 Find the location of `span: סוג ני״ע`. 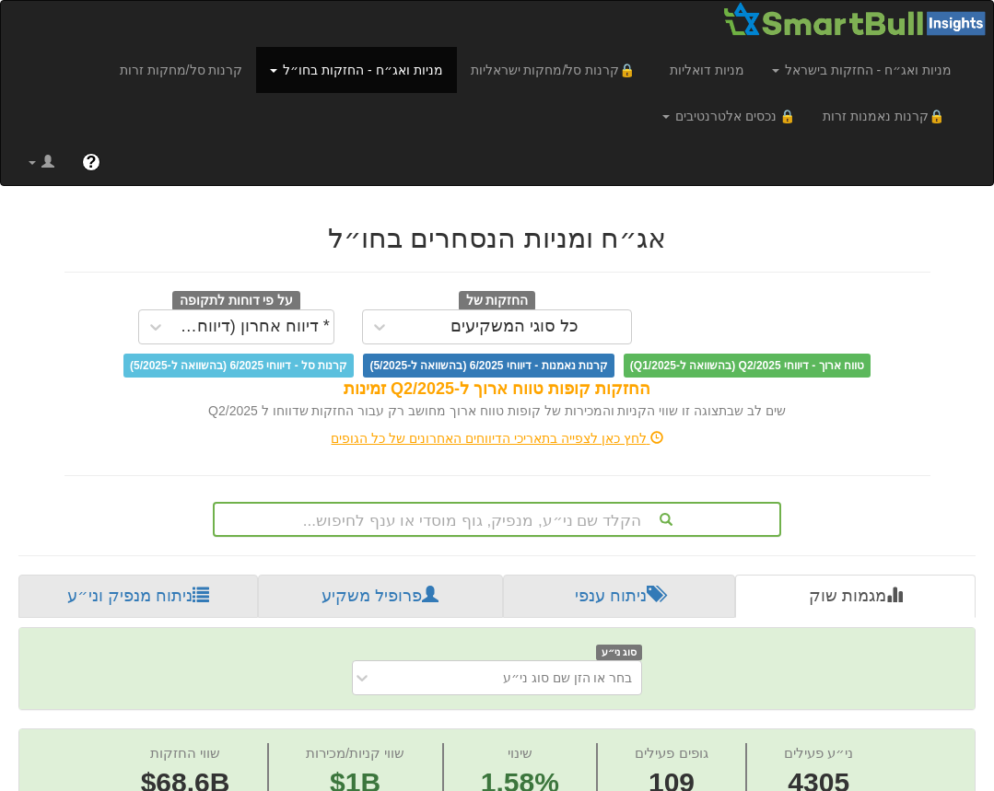

span: סוג ני״ע is located at coordinates (619, 652).